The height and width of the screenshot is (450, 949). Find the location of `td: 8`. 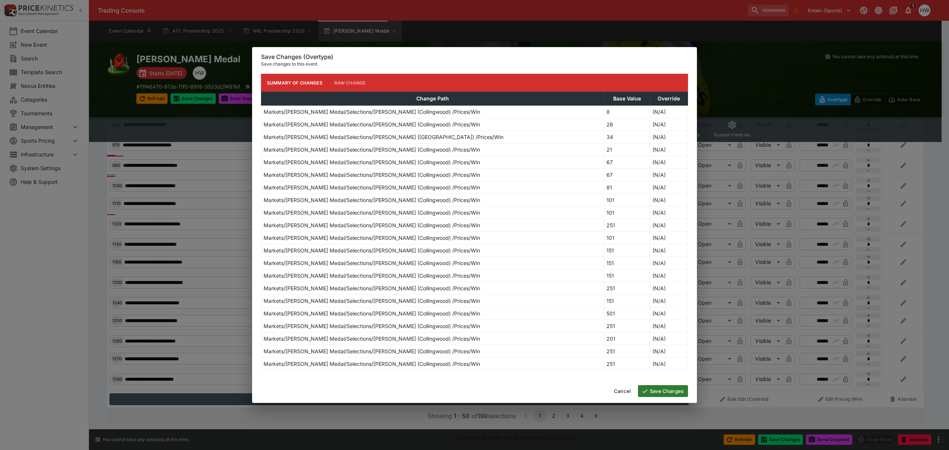

td: 8 is located at coordinates (627, 112).